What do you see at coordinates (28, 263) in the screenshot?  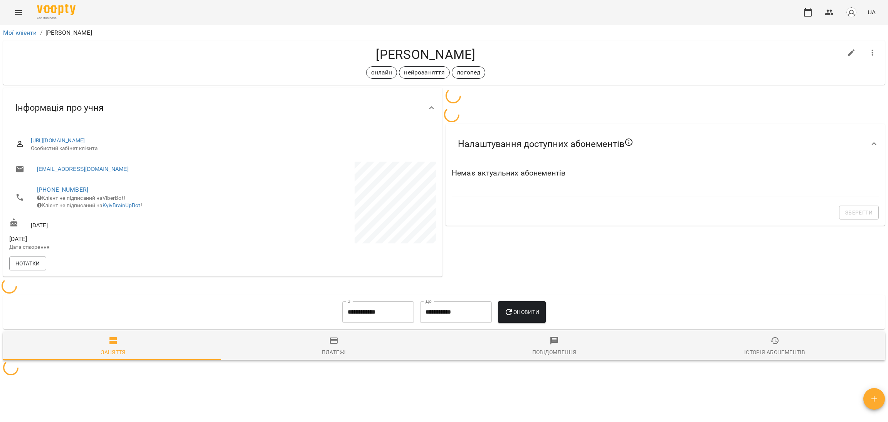 I see `span: Нотатки` at bounding box center [28, 263].